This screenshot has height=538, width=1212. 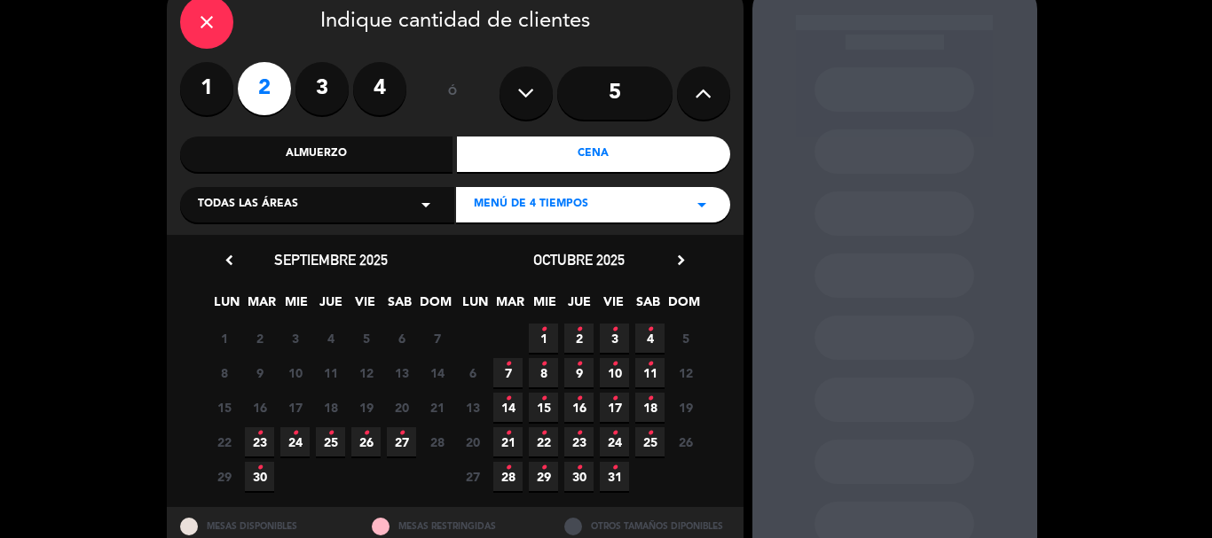 I want to click on span: Menú de 4 tiempos, so click(x=530, y=205).